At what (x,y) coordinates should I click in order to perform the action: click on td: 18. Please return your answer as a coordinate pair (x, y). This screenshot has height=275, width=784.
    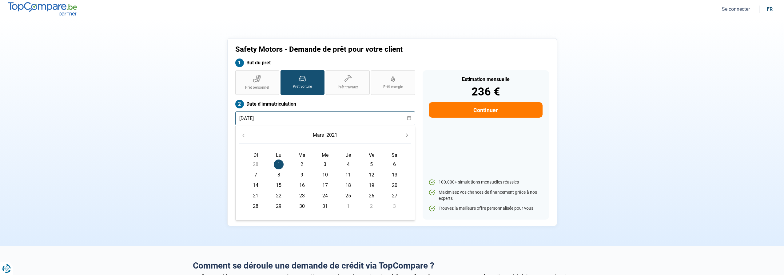
    Looking at the image, I should click on (348, 185).